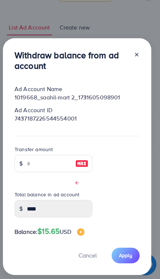 This screenshot has height=279, width=160. Describe the element at coordinates (65, 232) in the screenshot. I see `span: USD` at that location.